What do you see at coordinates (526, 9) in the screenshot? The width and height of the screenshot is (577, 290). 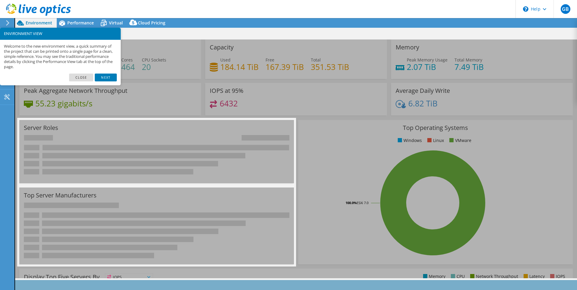 I see `svg: \n` at bounding box center [526, 9].